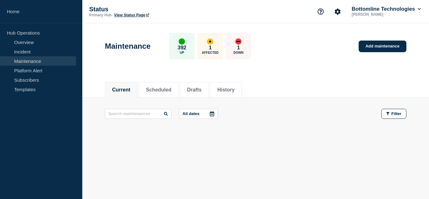  What do you see at coordinates (194, 90) in the screenshot?
I see `button: Drafts` at bounding box center [194, 90].